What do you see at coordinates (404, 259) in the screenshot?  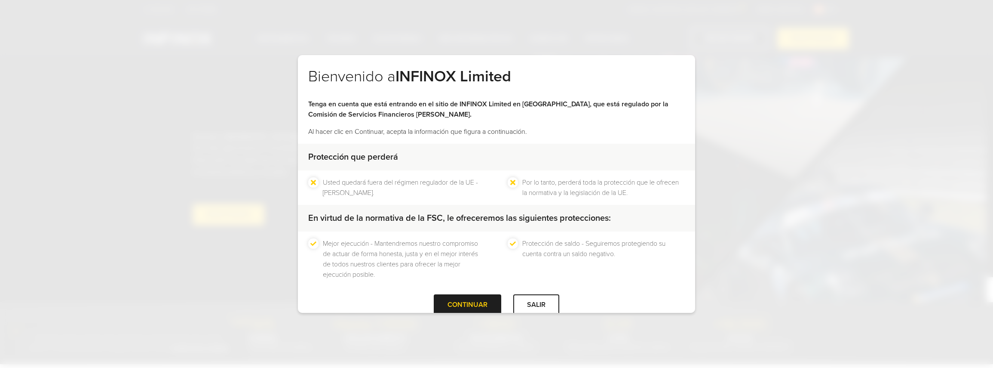 I see `li: Mejor ejecución - Mantendremos nuestro compromiso de actuar de forma honesta, justa y en el mejor...` at bounding box center [404, 259].